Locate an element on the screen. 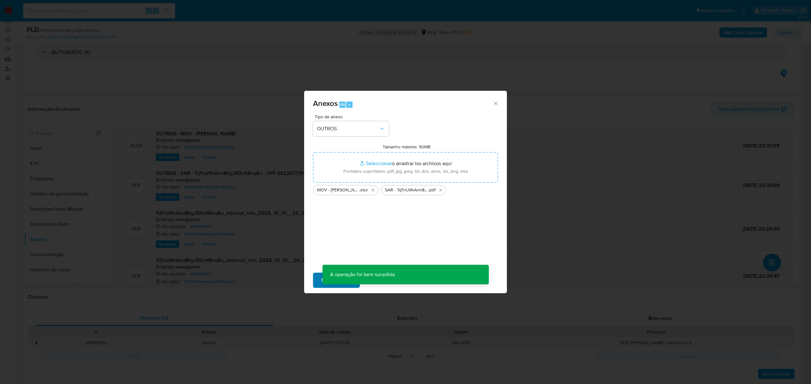 This screenshot has height=384, width=811. span: Tipo de anexo is located at coordinates (352, 117).